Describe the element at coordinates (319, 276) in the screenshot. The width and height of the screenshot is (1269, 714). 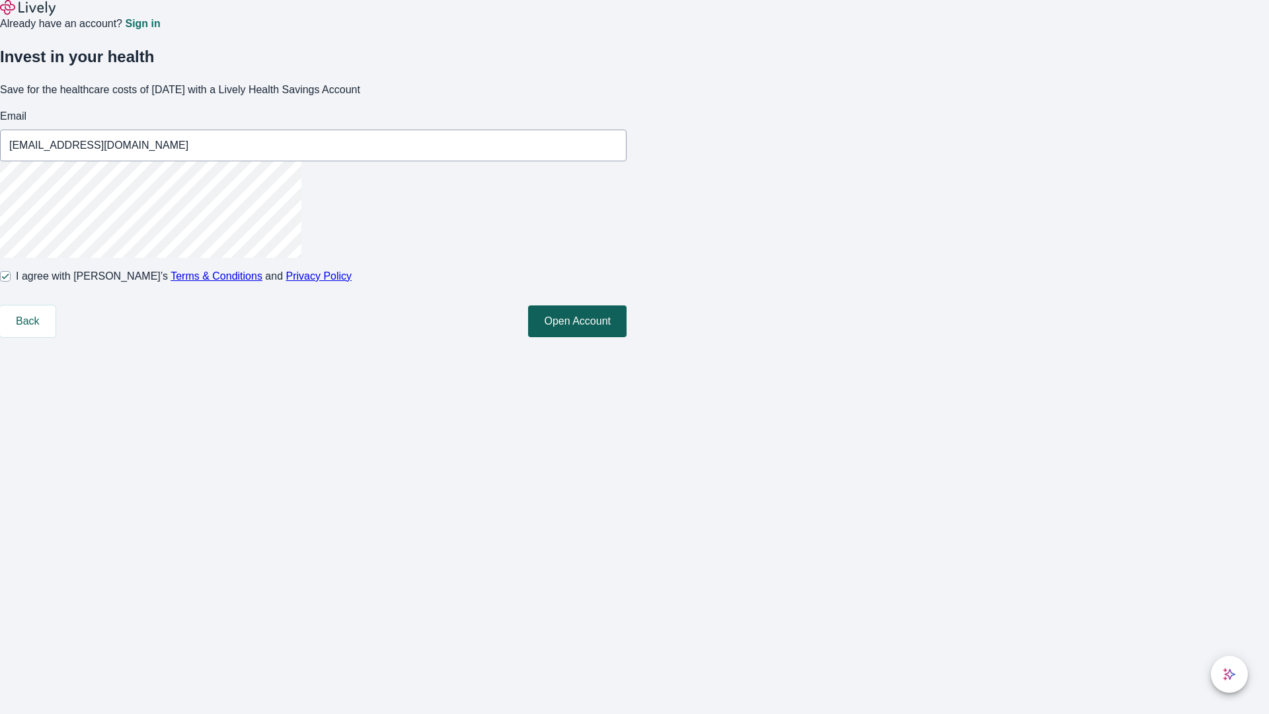
I see `a: Privacy Policy` at that location.